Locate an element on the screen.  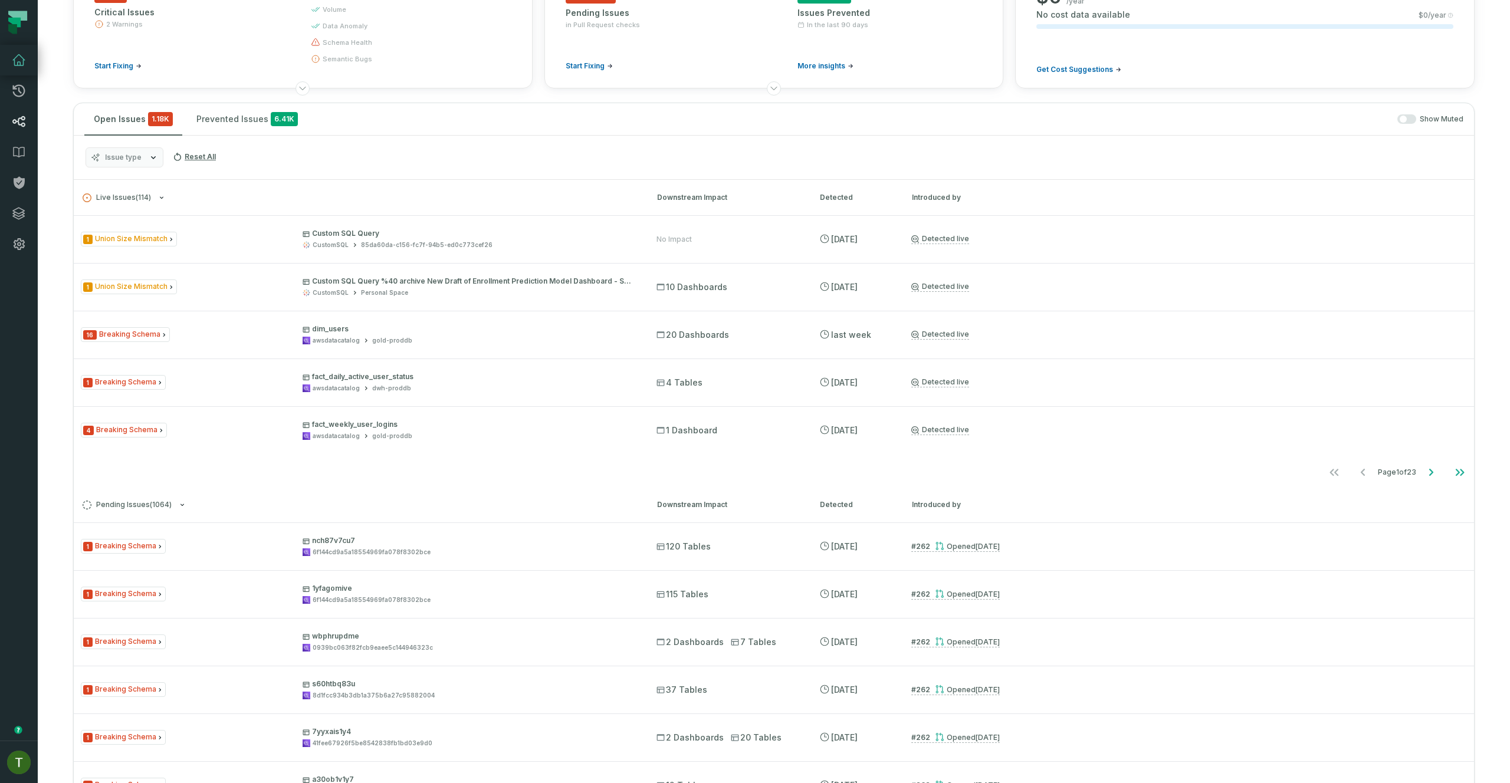
p: Custom SQL Query is located at coordinates (469, 234).